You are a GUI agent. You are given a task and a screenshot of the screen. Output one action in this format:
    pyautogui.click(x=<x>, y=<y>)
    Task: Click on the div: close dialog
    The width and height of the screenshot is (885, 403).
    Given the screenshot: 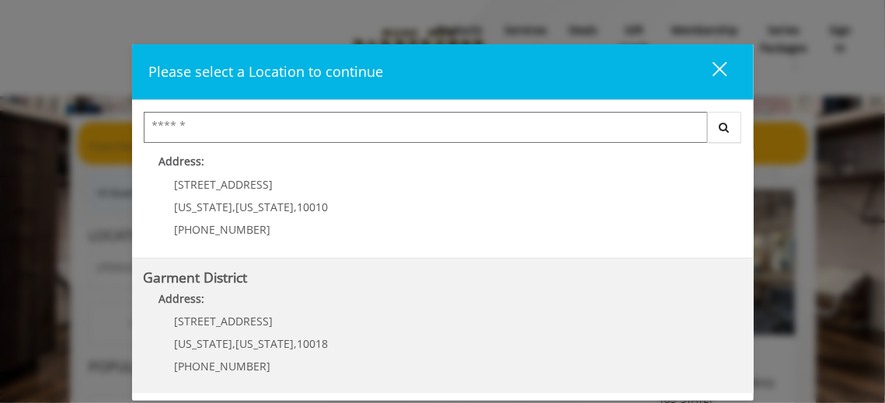 What is the action you would take?
    pyautogui.click(x=710, y=72)
    